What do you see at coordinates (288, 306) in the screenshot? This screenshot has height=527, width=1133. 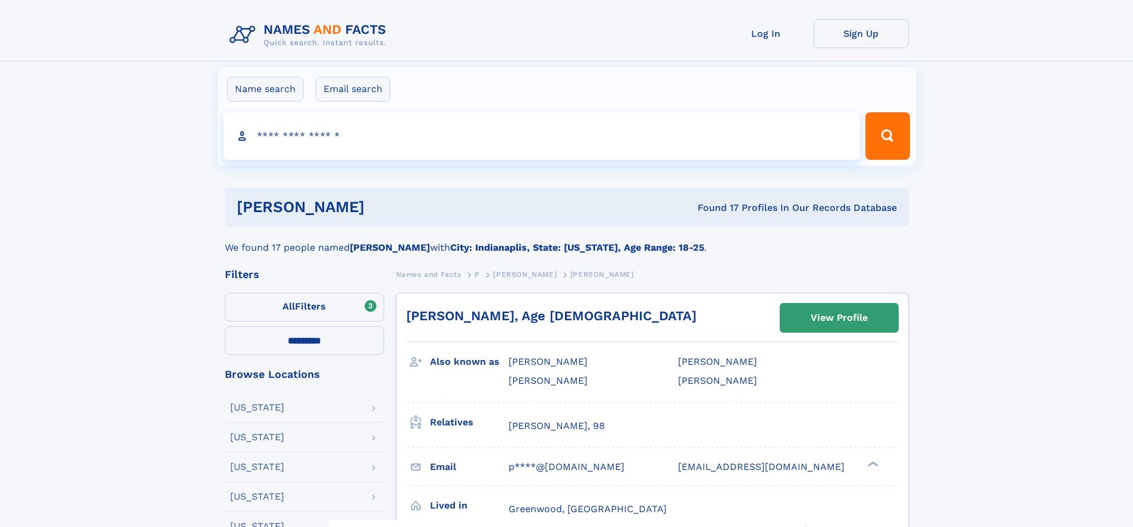 I see `span: All` at bounding box center [288, 306].